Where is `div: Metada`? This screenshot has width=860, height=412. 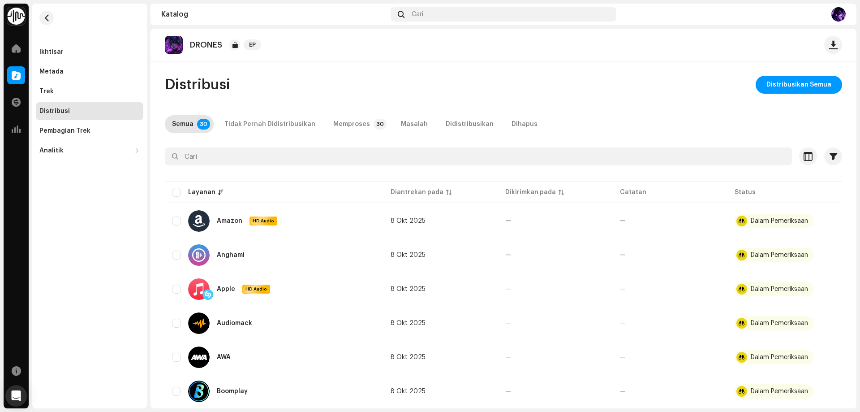 div: Metada is located at coordinates (52, 72).